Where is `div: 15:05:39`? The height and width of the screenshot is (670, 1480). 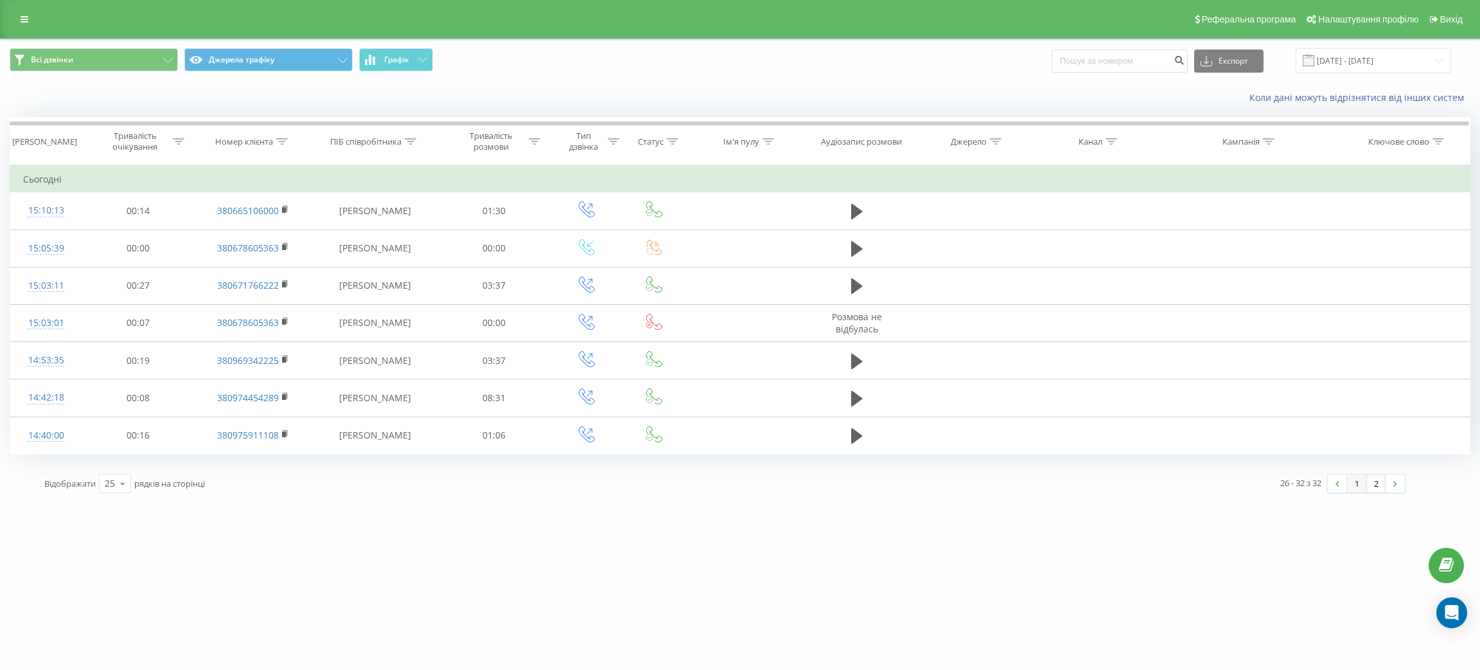
div: 15:05:39 is located at coordinates (46, 248).